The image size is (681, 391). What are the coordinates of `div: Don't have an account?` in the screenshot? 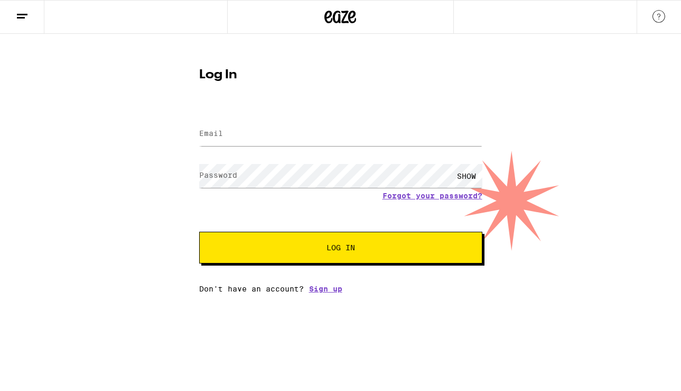 It's located at (341, 289).